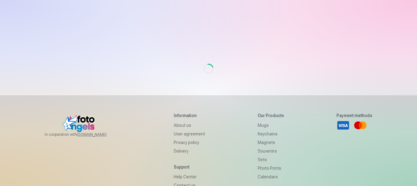  I want to click on a: Calendars, so click(271, 177).